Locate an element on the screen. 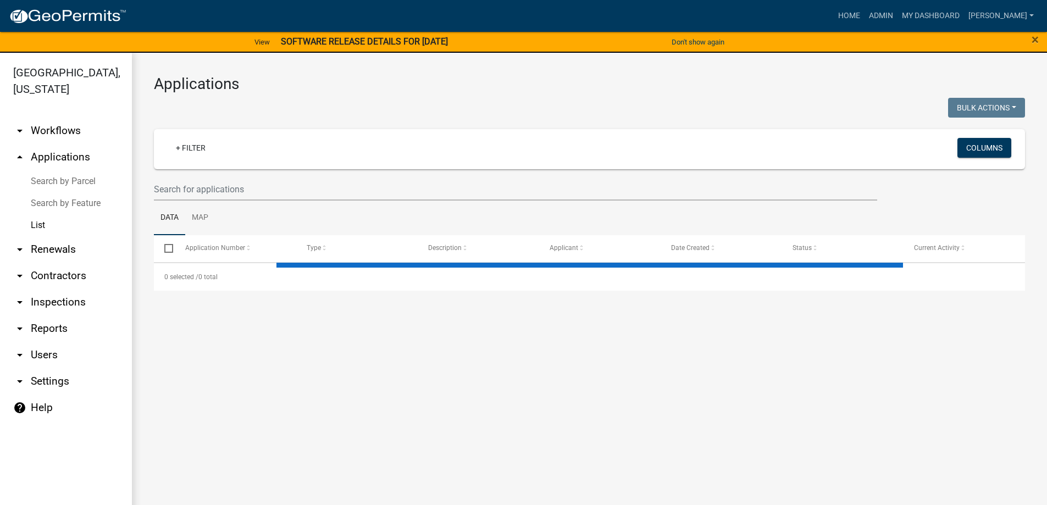 This screenshot has height=505, width=1047. datatable-header-cell: Current Activity is located at coordinates (964, 248).